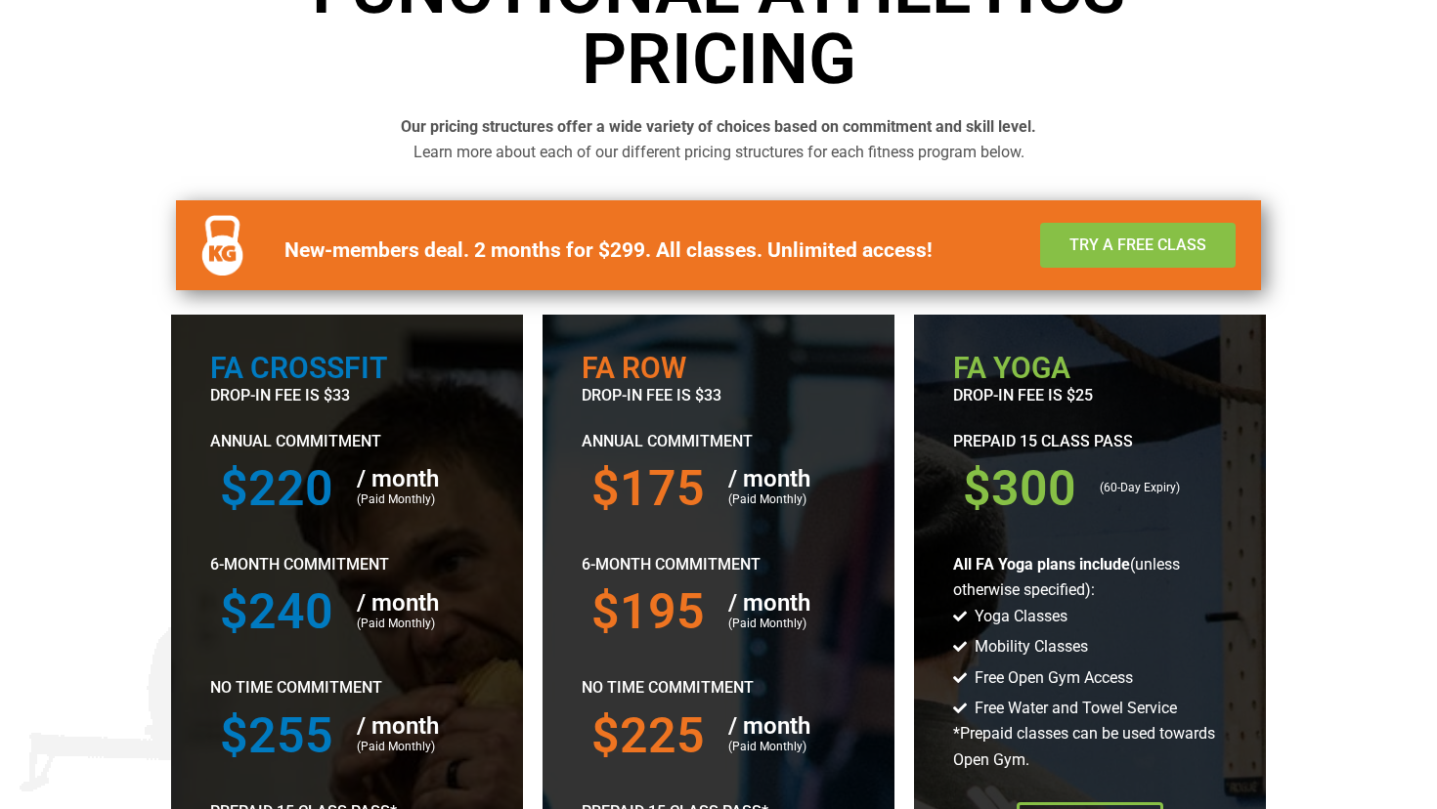  What do you see at coordinates (1090, 747) in the screenshot?
I see `p: *Prepaid classes can be used towards Open Gym.` at bounding box center [1090, 747].